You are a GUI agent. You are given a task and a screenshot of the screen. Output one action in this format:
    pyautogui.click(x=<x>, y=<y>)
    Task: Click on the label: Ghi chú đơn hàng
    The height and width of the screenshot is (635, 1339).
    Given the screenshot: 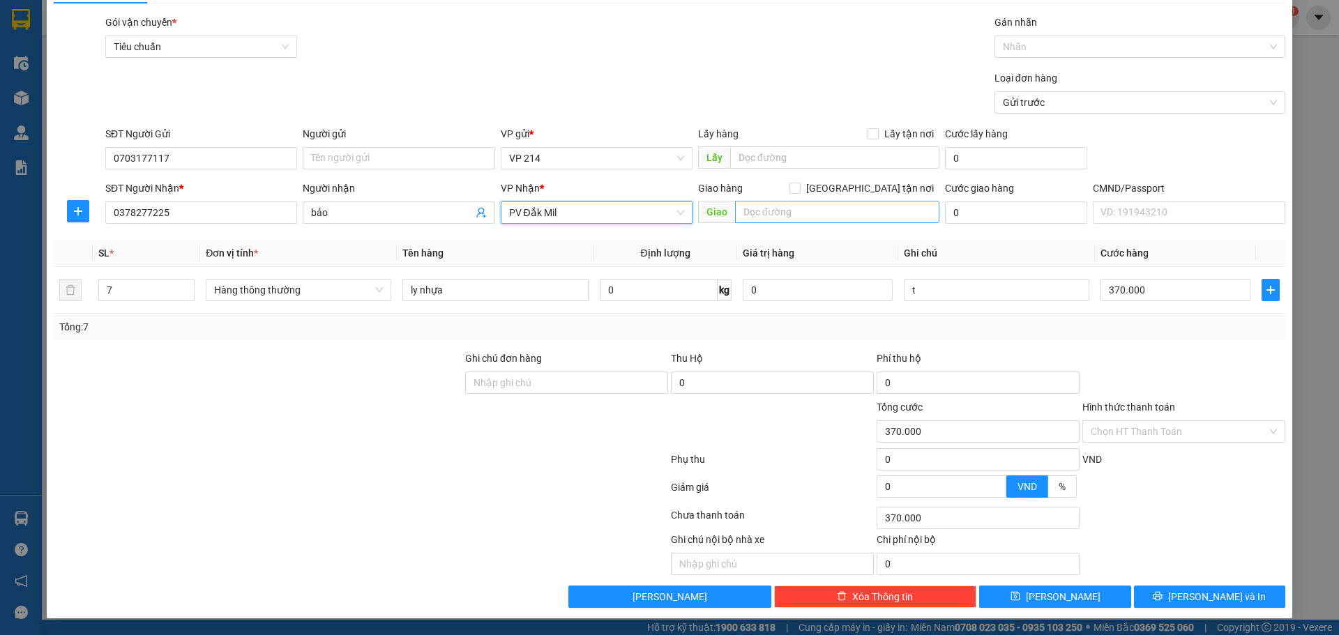 What is the action you would take?
    pyautogui.click(x=503, y=358)
    